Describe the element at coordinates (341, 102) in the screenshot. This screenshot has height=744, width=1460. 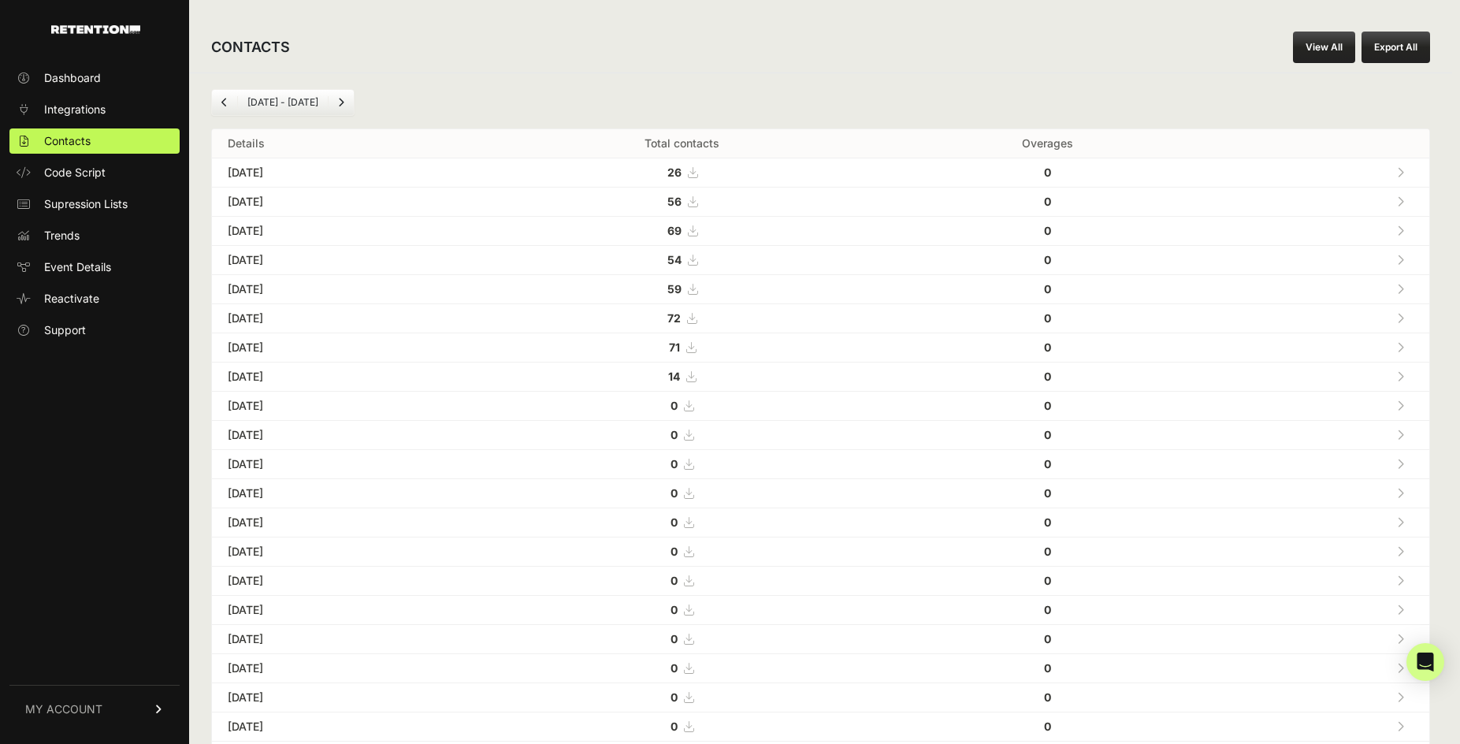
I see `a: Next` at that location.